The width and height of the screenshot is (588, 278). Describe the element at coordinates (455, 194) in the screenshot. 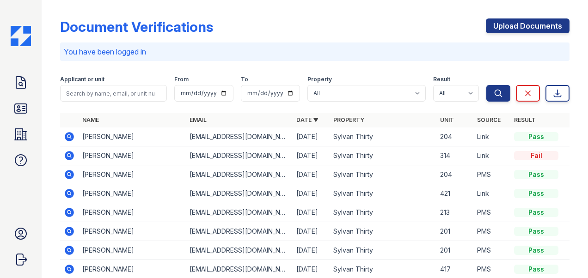

I see `td: 421` at that location.